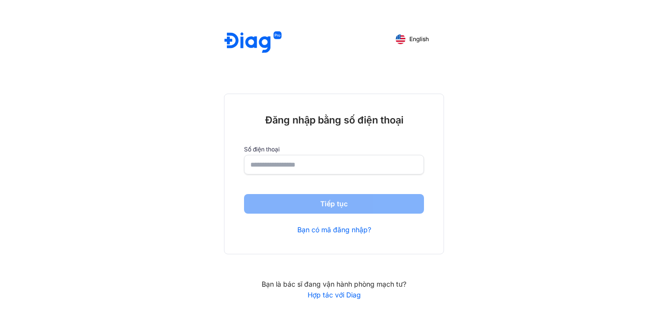  Describe the element at coordinates (334, 149) in the screenshot. I see `label: Số điện thoại` at that location.